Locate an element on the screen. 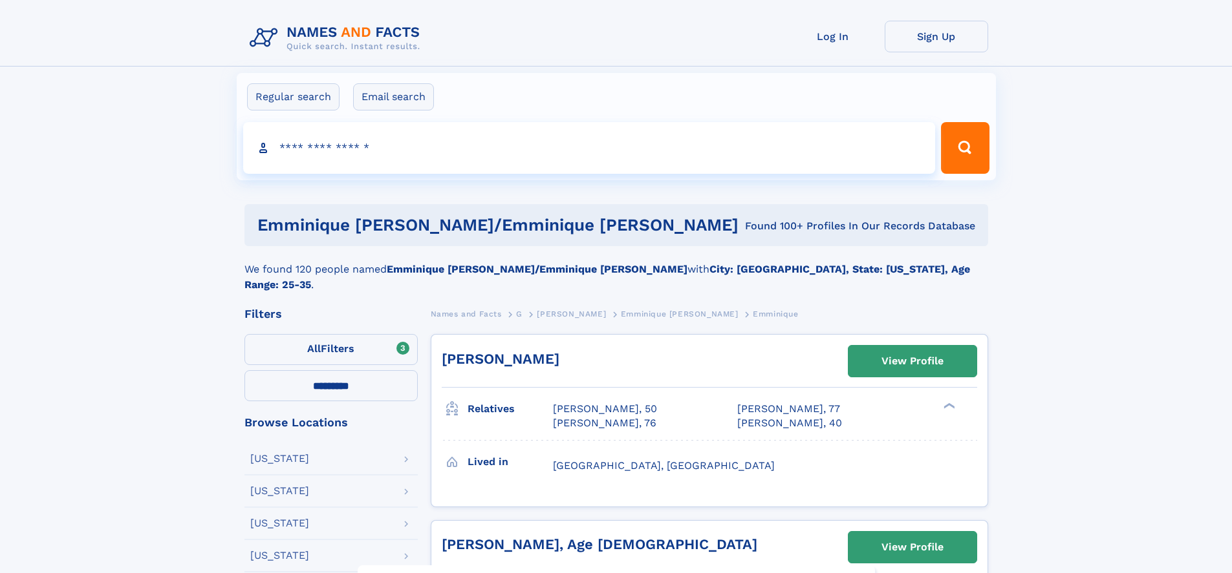 This screenshot has height=573, width=1232. a: G is located at coordinates (519, 314).